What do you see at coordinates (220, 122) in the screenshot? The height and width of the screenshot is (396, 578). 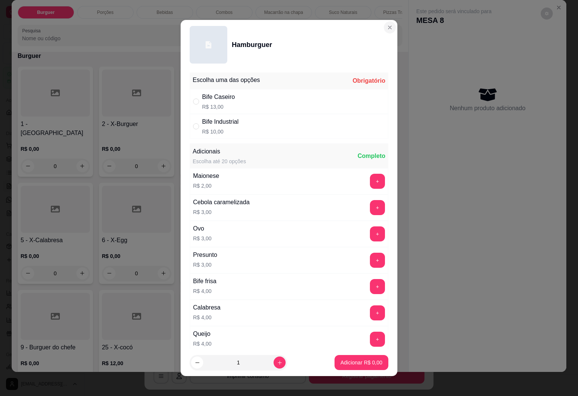 I see `div: Bife Industrial` at bounding box center [220, 122].